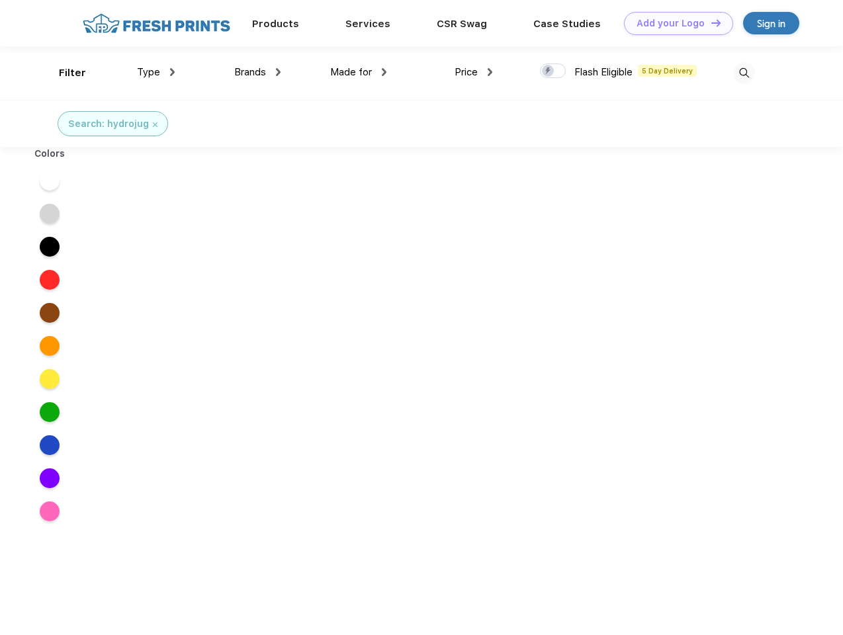  I want to click on img: DT, so click(716, 23).